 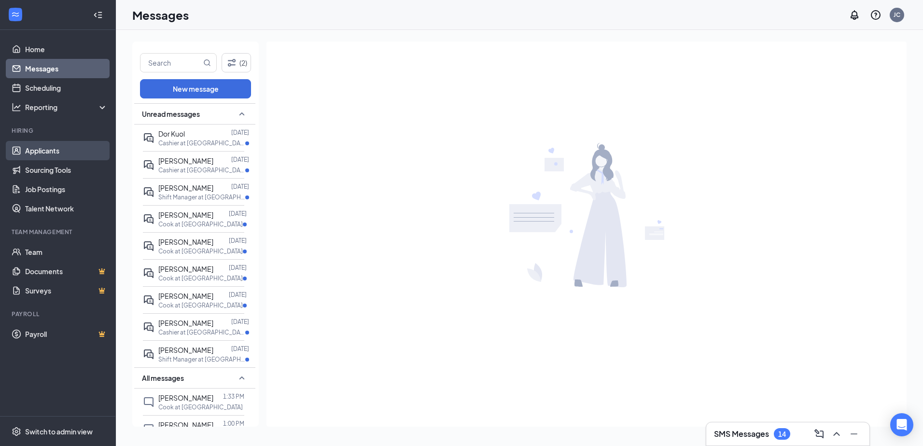 I want to click on div: Hiring, so click(x=58, y=130).